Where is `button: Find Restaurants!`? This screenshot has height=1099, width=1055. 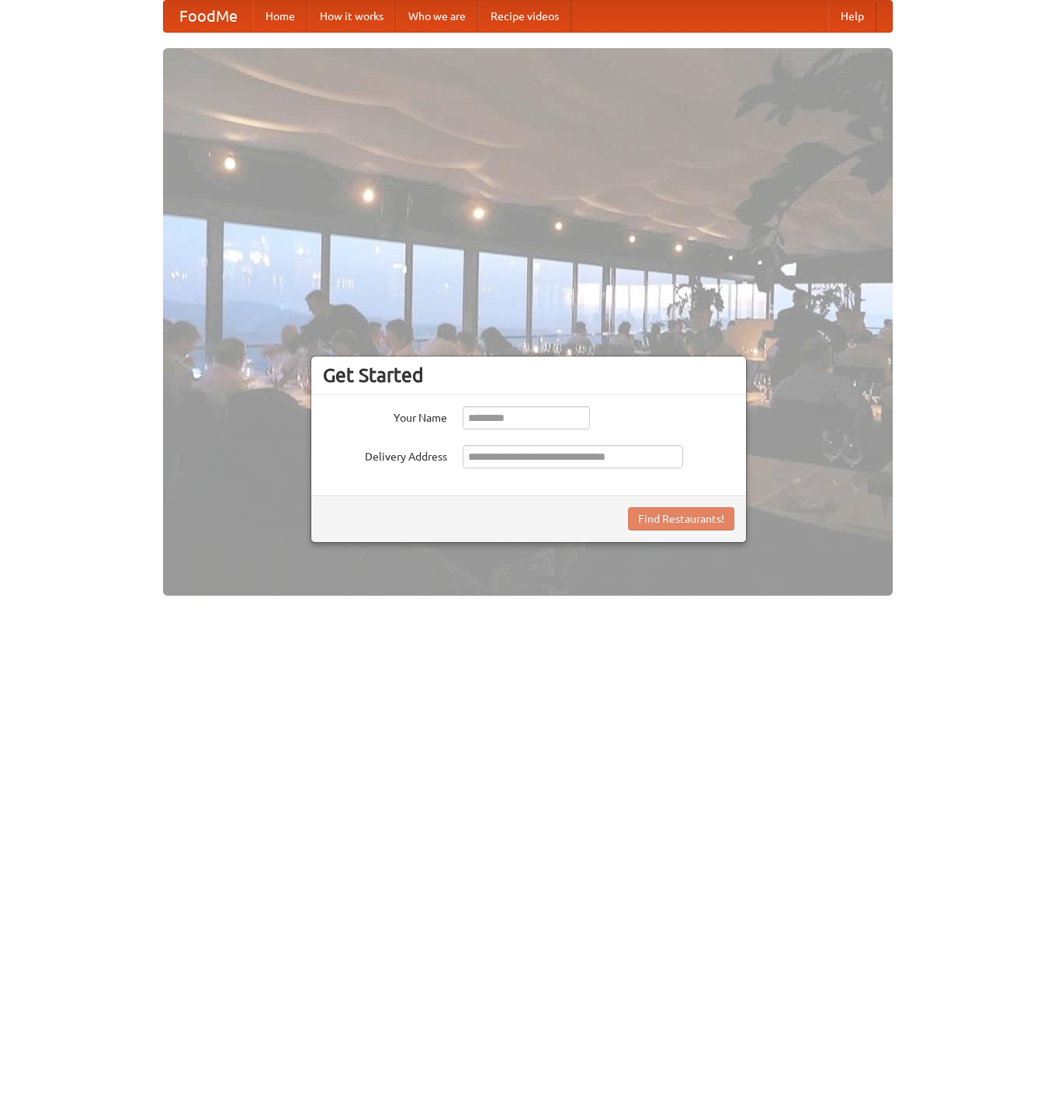
button: Find Restaurants! is located at coordinates (681, 519).